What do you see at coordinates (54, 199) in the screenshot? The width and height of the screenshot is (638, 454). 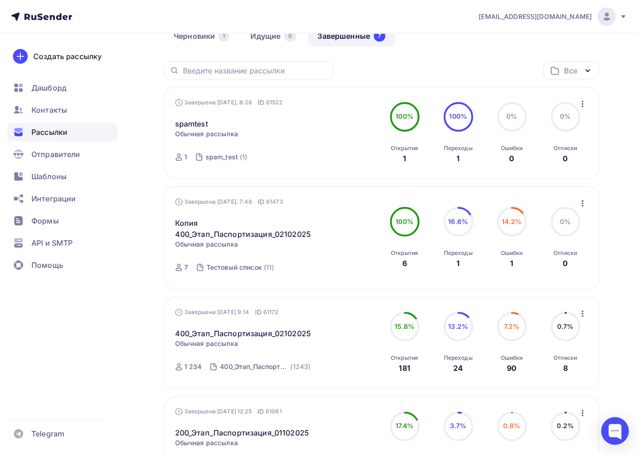 I see `span: Интеграции` at bounding box center [54, 199].